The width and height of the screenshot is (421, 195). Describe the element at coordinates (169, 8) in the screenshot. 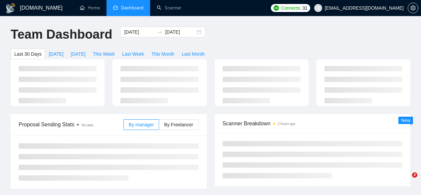

I see `a: searchScanner` at that location.